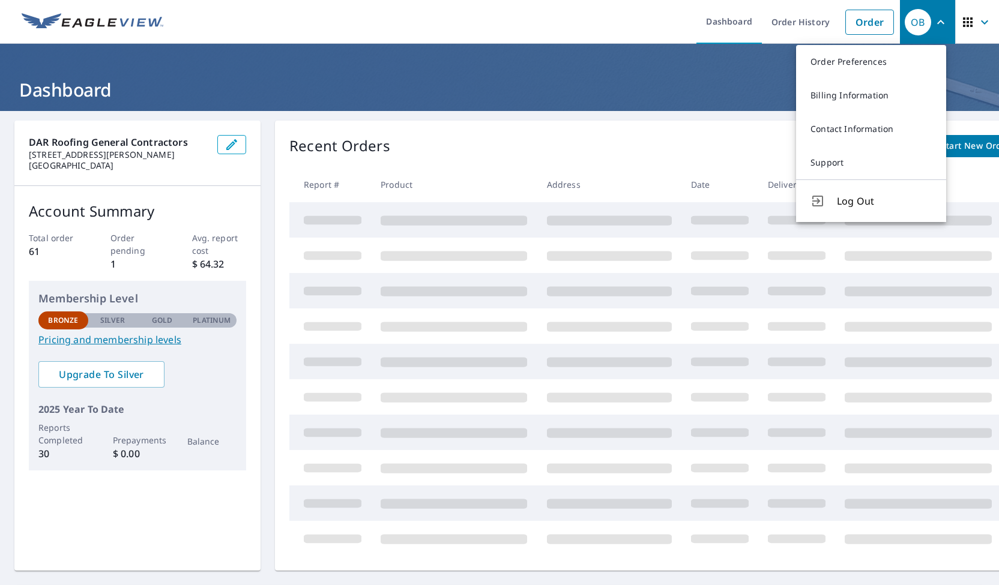  What do you see at coordinates (56, 252) in the screenshot?
I see `p: 61` at bounding box center [56, 252].